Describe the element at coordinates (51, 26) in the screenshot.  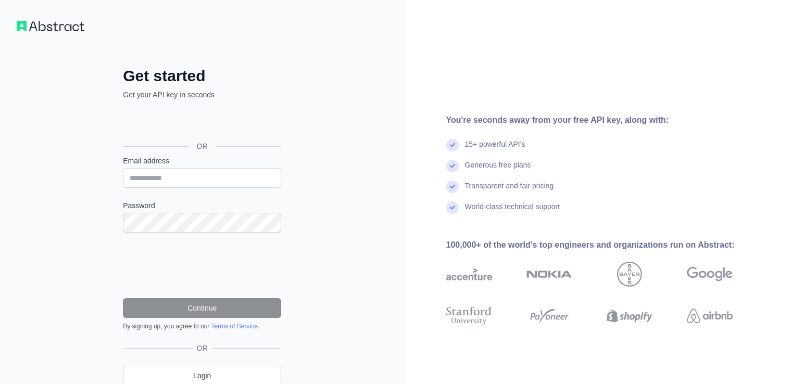
I see `img: Workflow` at that location.